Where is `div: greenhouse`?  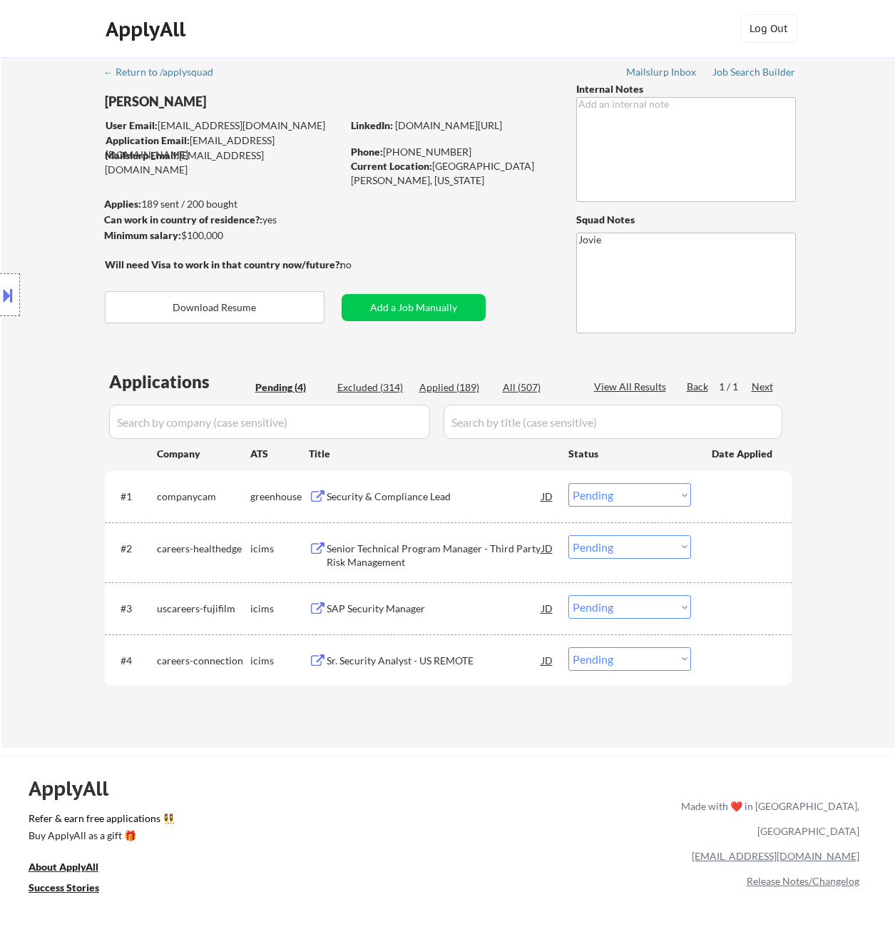
div: greenhouse is located at coordinates (280, 497).